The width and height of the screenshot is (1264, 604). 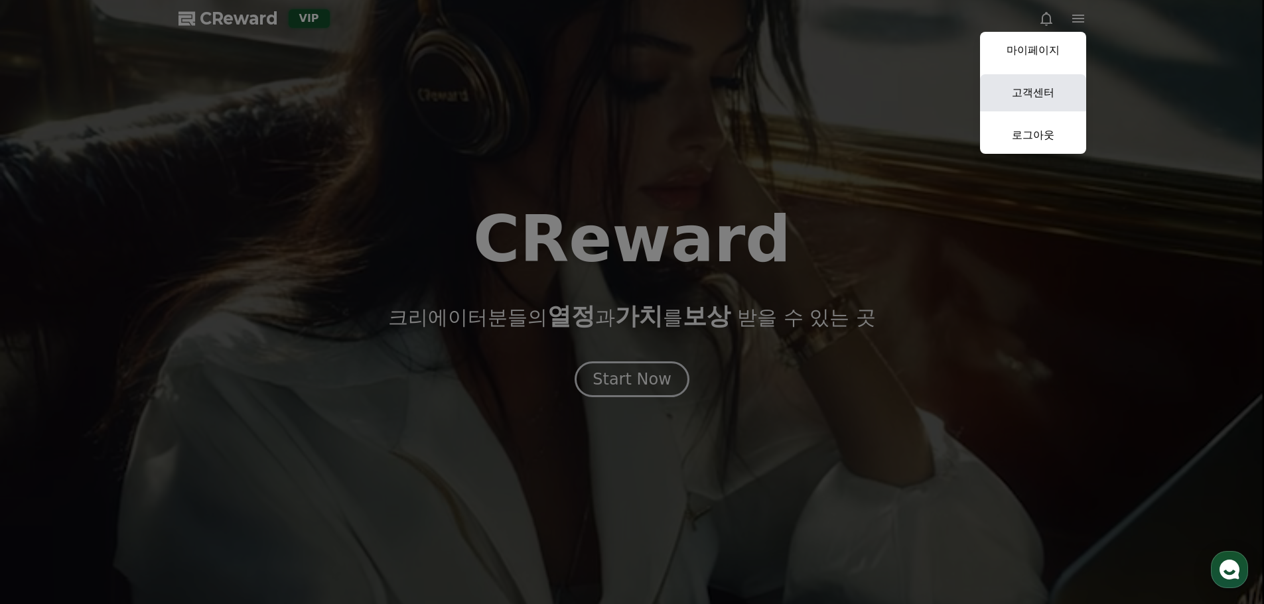 What do you see at coordinates (46, 437) in the screenshot?
I see `a: 홈` at bounding box center [46, 437].